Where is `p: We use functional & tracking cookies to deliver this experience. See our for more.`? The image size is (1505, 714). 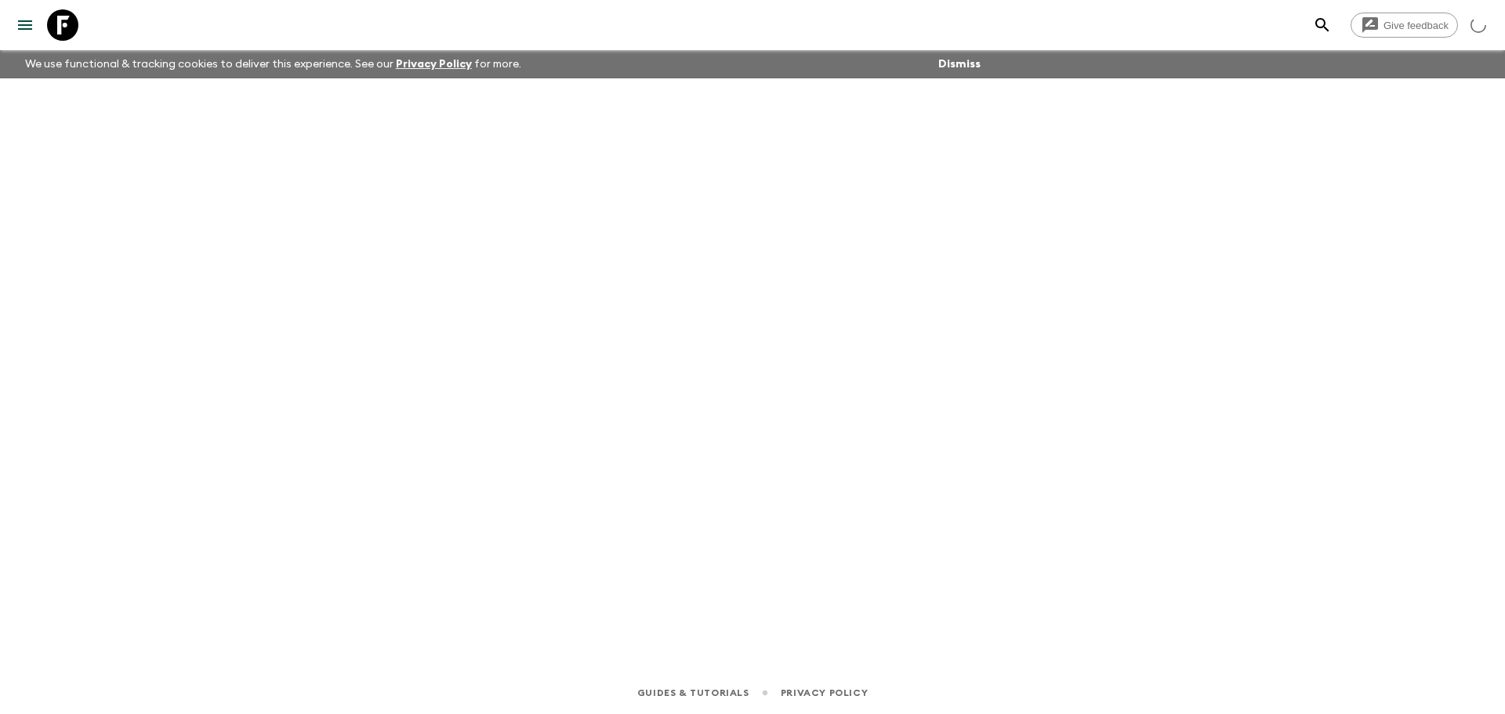
p: We use functional & tracking cookies to deliver this experience. See our for more. is located at coordinates (273, 64).